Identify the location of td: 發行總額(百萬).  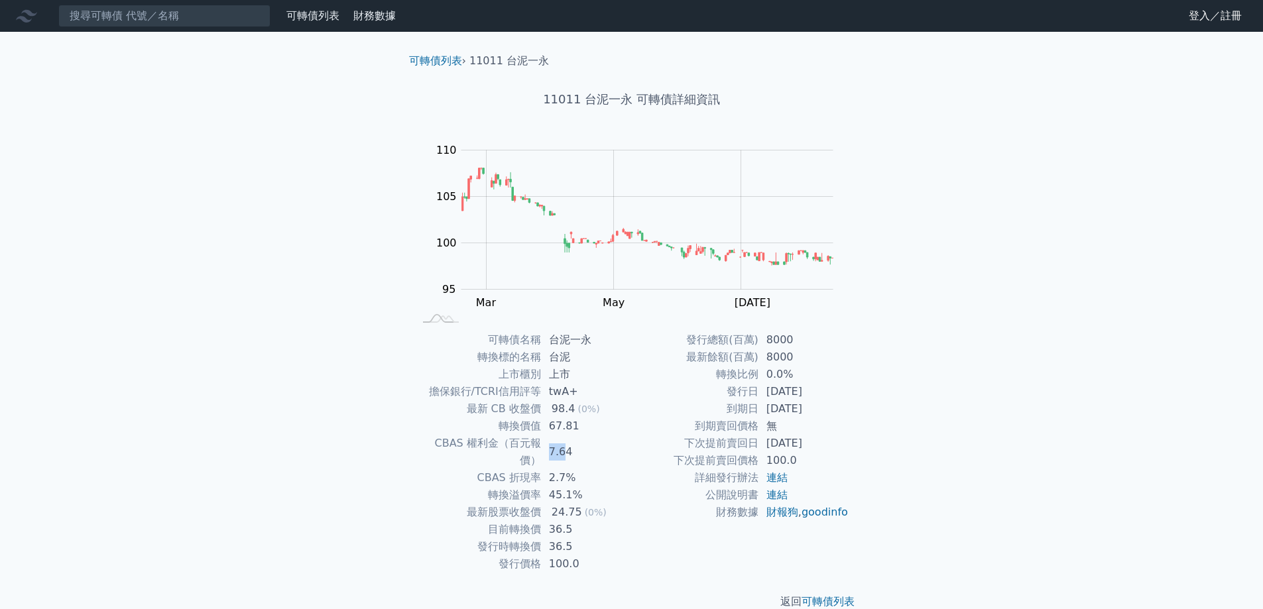
(695, 340).